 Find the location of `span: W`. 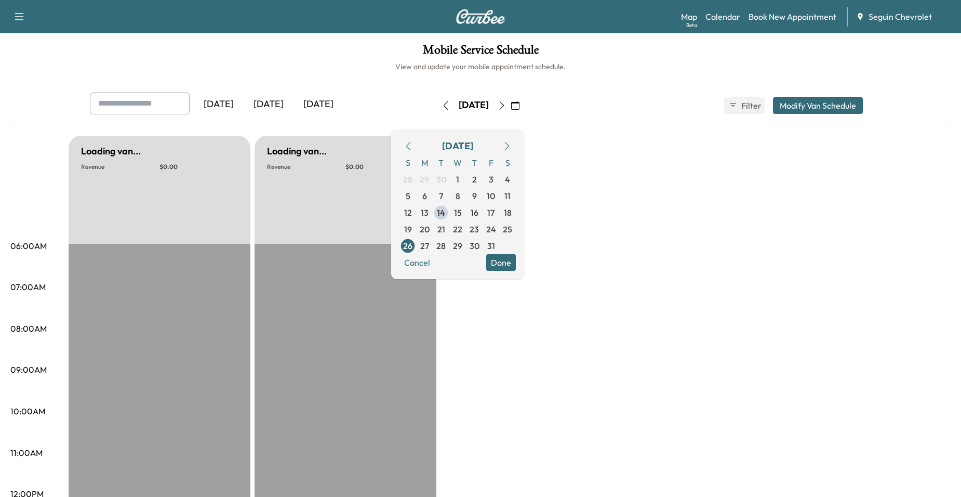

span: W is located at coordinates (458, 163).